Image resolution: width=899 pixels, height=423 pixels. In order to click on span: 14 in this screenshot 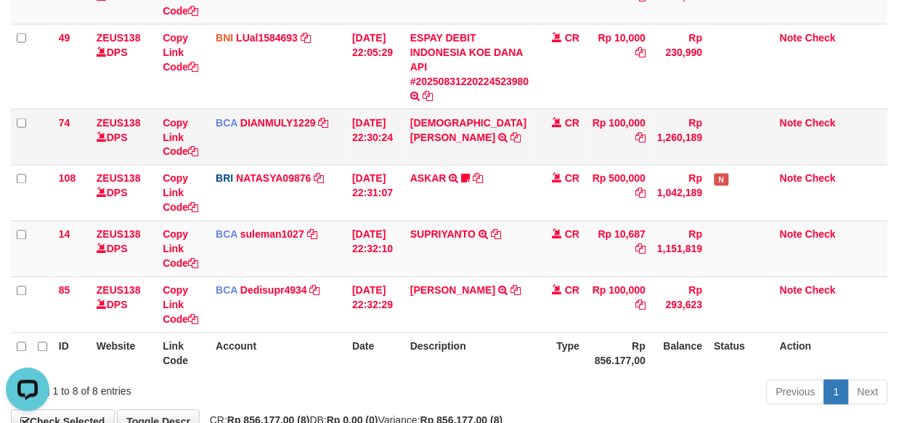, I will do `click(65, 234)`.